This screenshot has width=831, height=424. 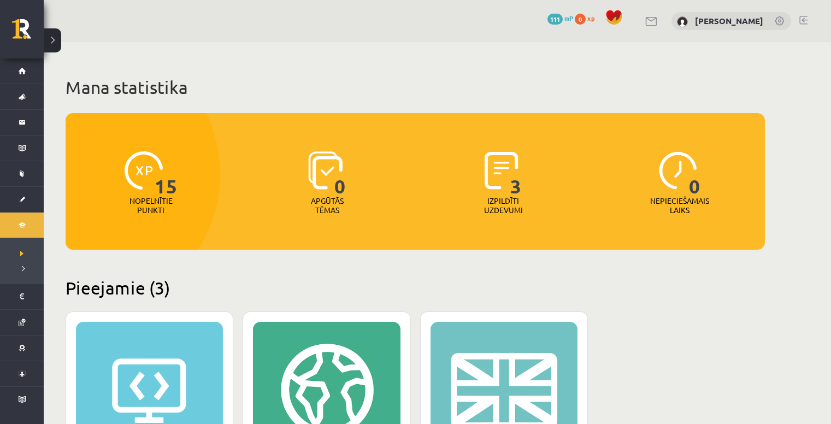 What do you see at coordinates (415, 287) in the screenshot?
I see `h2: Pieejamie (3)` at bounding box center [415, 287].